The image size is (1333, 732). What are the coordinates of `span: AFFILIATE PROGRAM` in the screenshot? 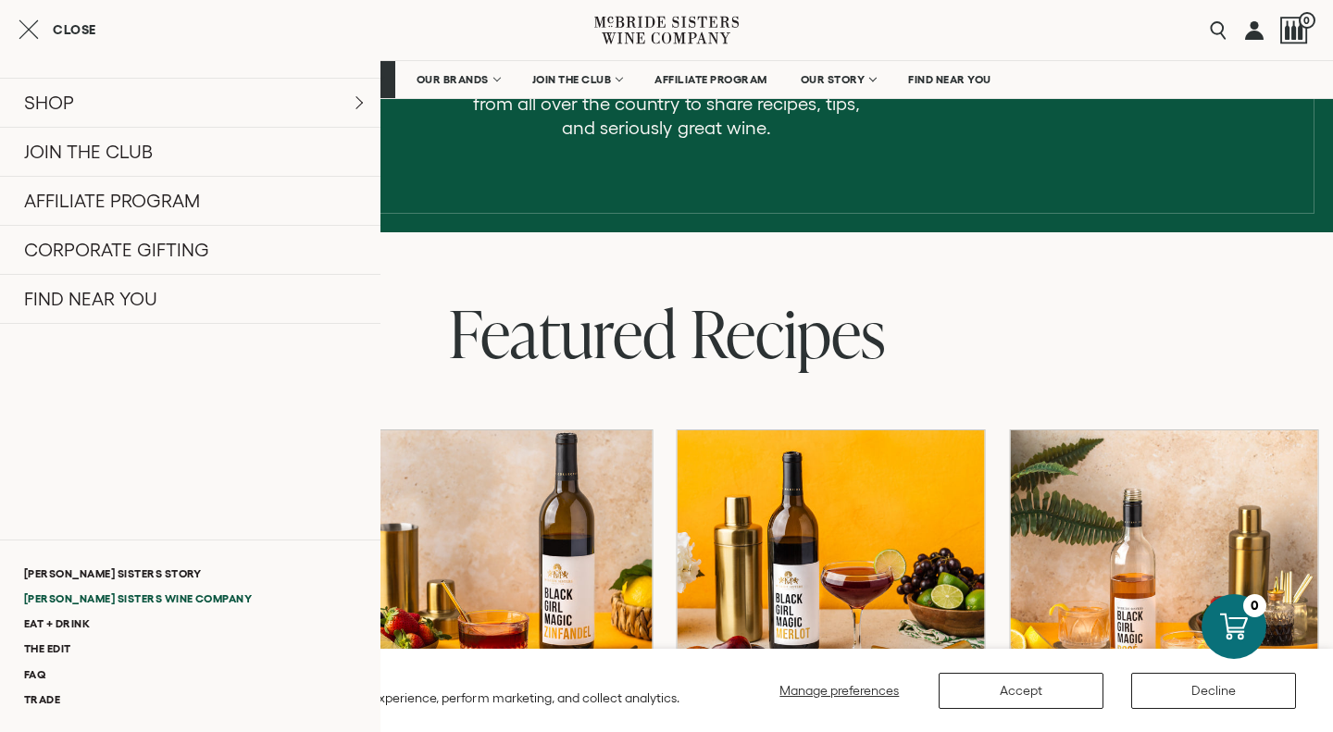 It's located at (711, 80).